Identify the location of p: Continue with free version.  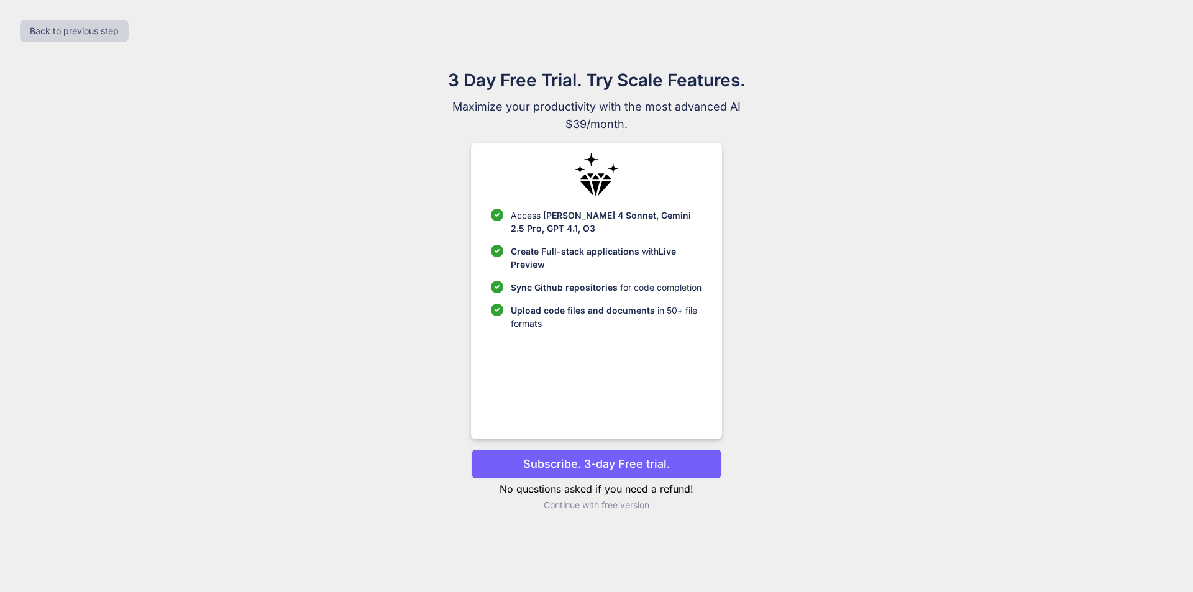
(596, 505).